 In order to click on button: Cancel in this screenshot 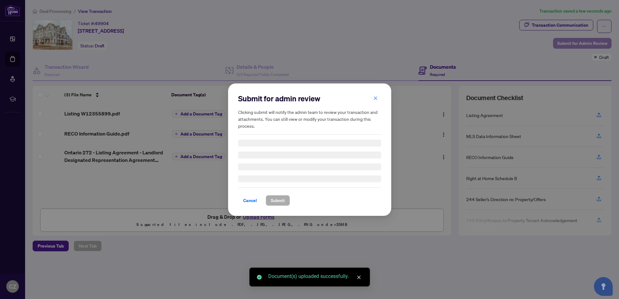, I will do `click(250, 200)`.